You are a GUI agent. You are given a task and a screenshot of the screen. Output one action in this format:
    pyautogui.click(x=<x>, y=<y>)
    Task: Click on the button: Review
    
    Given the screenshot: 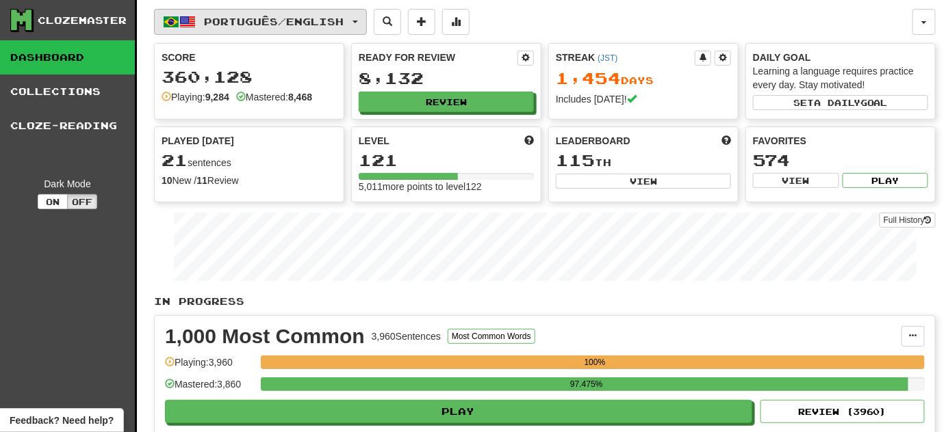 What is the action you would take?
    pyautogui.click(x=446, y=102)
    